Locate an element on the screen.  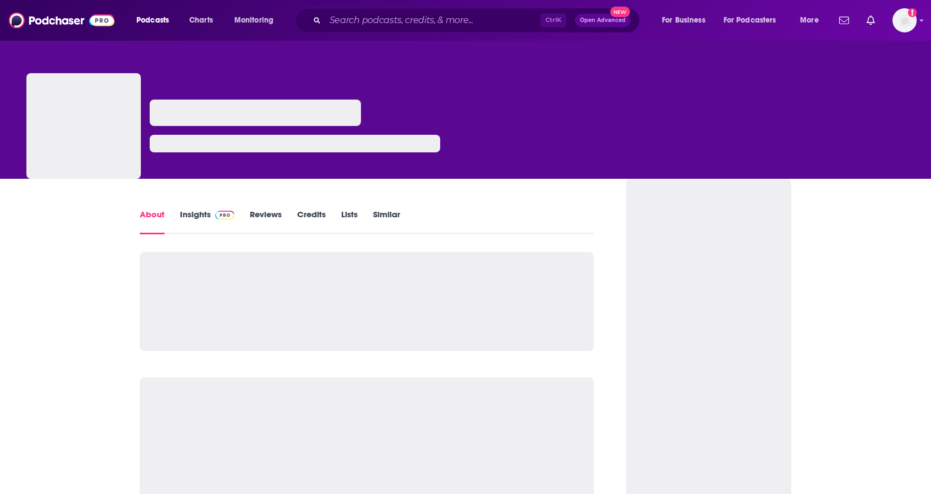
a: Podchaser - Follow, Share and Rate Podcasts is located at coordinates (62, 20).